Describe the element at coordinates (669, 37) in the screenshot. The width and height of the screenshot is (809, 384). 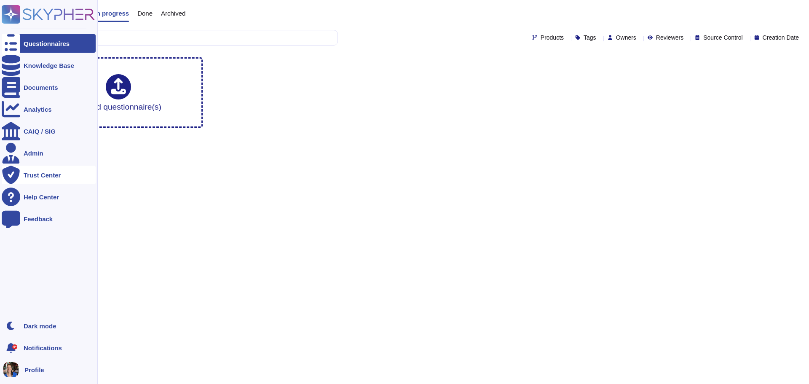
I see `span: Reviewers` at that location.